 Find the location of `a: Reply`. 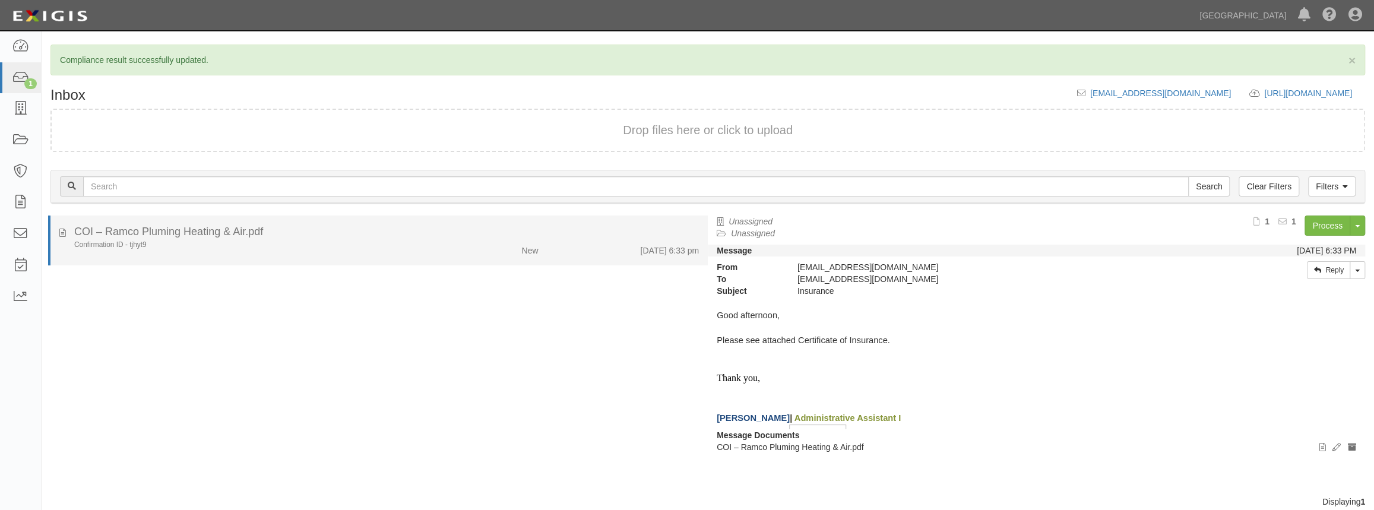

a: Reply is located at coordinates (1329, 270).